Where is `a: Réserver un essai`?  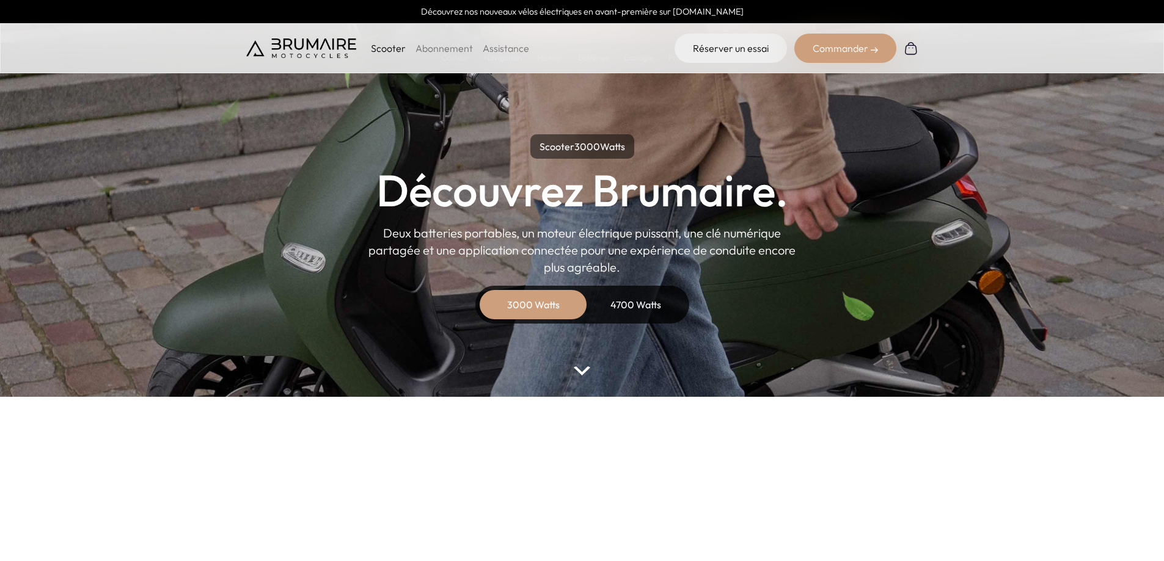 a: Réserver un essai is located at coordinates (731, 48).